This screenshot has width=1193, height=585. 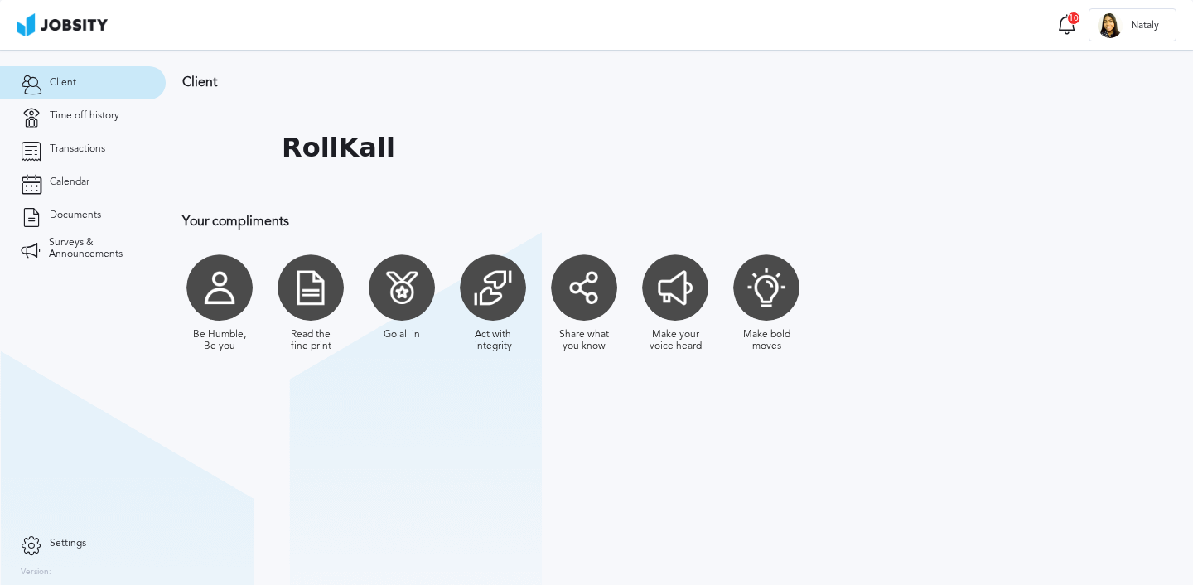 I want to click on div: 10, so click(x=1073, y=18).